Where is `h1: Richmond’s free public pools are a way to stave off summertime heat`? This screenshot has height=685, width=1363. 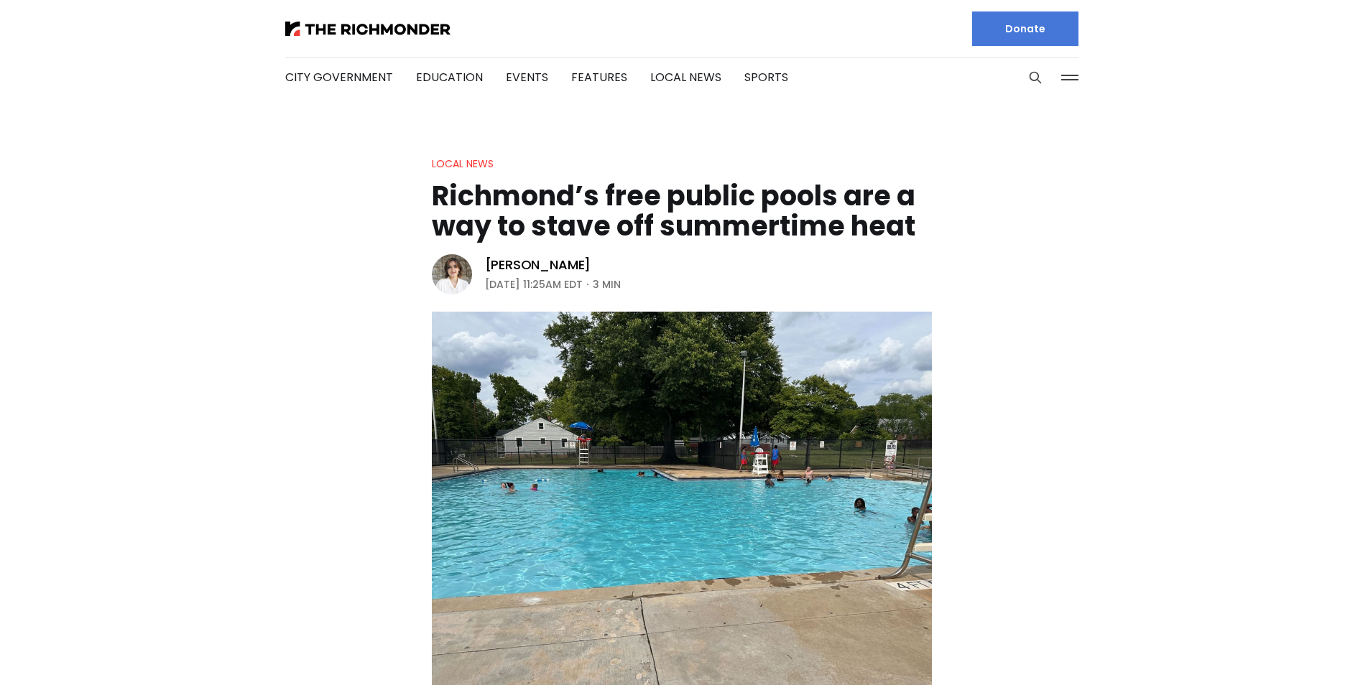 h1: Richmond’s free public pools are a way to stave off summertime heat is located at coordinates (682, 211).